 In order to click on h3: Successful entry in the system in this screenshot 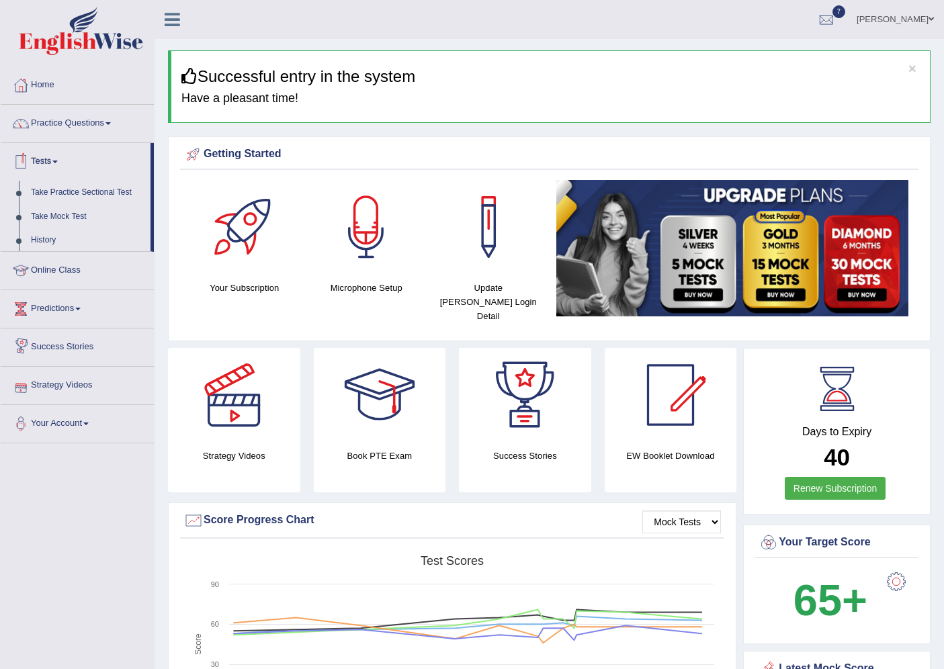, I will do `click(550, 77)`.